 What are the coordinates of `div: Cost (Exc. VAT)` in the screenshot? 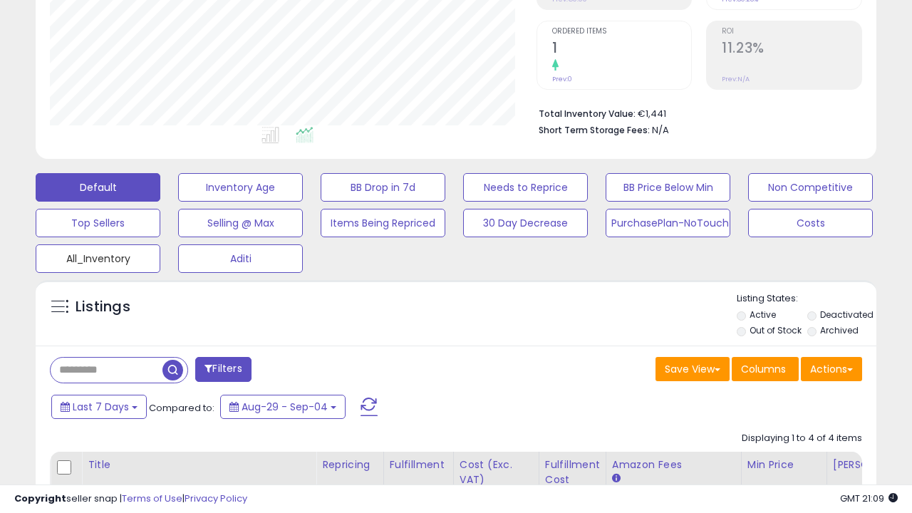 It's located at (496, 472).